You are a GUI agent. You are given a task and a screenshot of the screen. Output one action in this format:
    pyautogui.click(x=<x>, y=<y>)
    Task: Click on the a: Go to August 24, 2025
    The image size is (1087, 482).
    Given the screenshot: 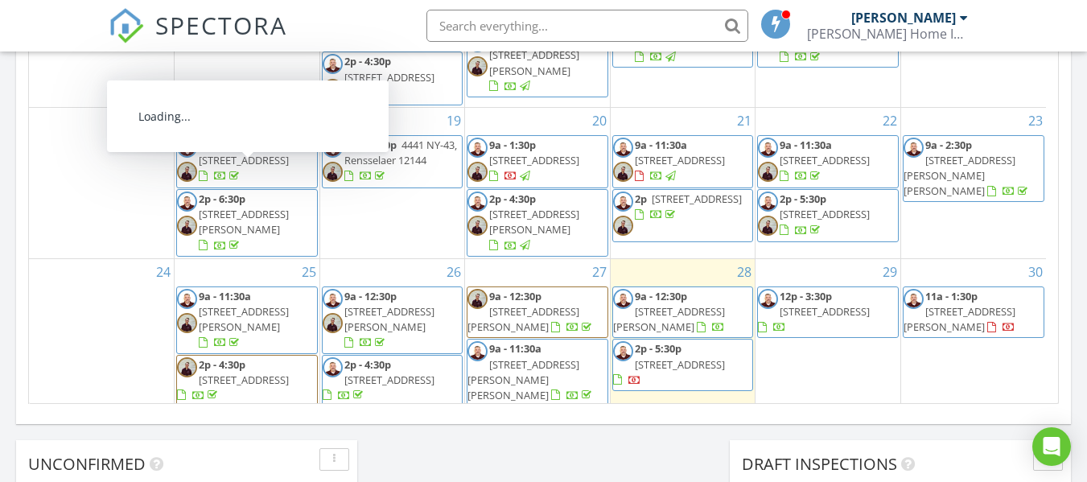 What is the action you would take?
    pyautogui.click(x=163, y=272)
    